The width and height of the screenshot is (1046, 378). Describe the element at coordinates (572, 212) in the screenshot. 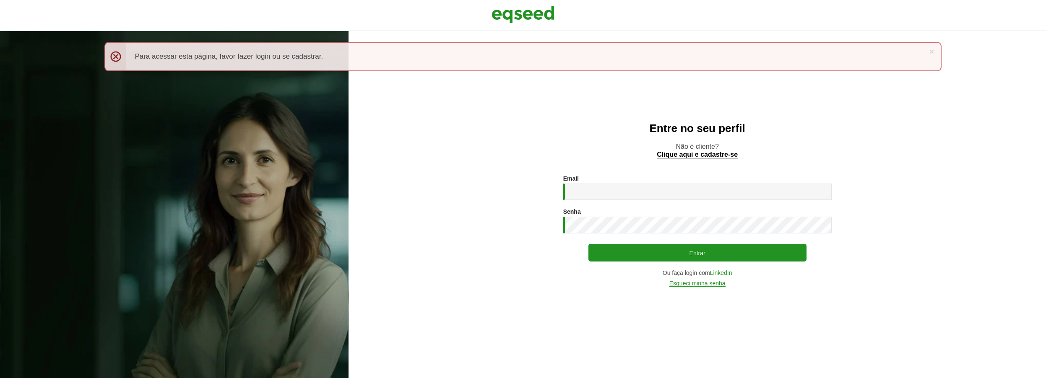

I see `label: Senha` at that location.